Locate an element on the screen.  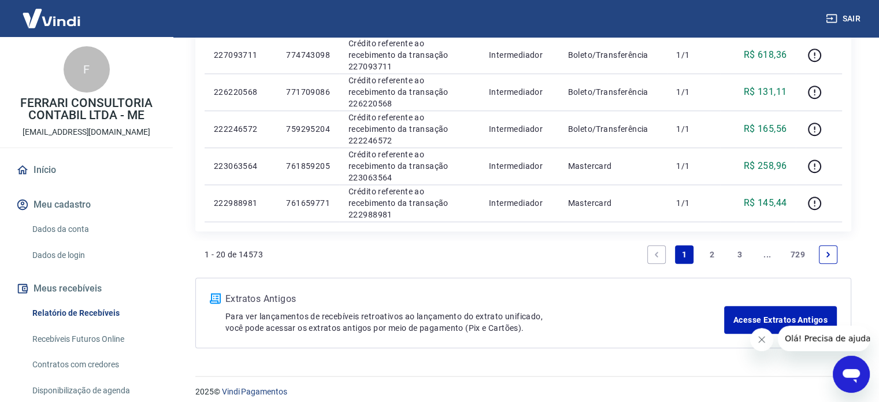
p: Crédito referente ao recebimento da transação 222988981 is located at coordinates (409, 203).